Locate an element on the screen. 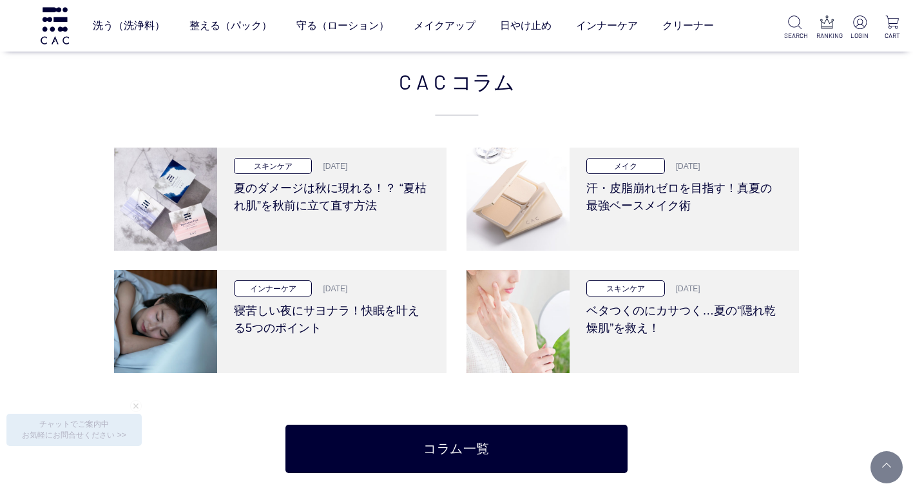 The width and height of the screenshot is (913, 504). a: コラム一覧 is located at coordinates (456, 448).